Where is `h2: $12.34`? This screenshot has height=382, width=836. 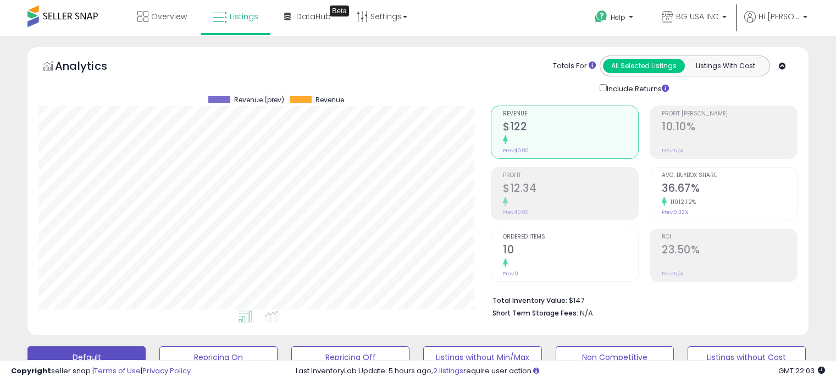 h2: $12.34 is located at coordinates (570, 189).